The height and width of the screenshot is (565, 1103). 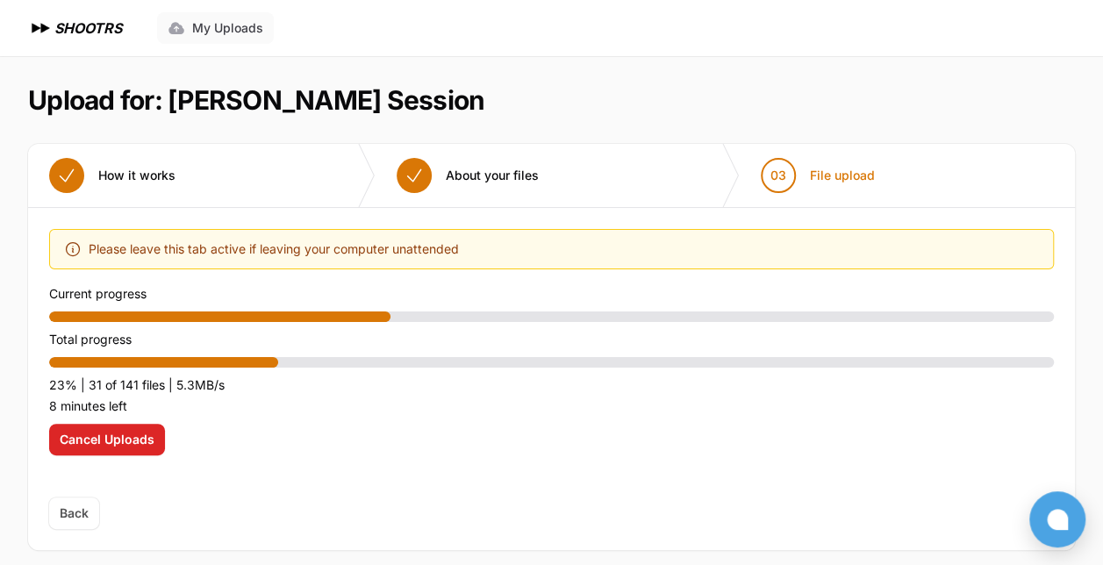 What do you see at coordinates (1057, 519) in the screenshot?
I see `button: Open chat window` at bounding box center [1057, 519].